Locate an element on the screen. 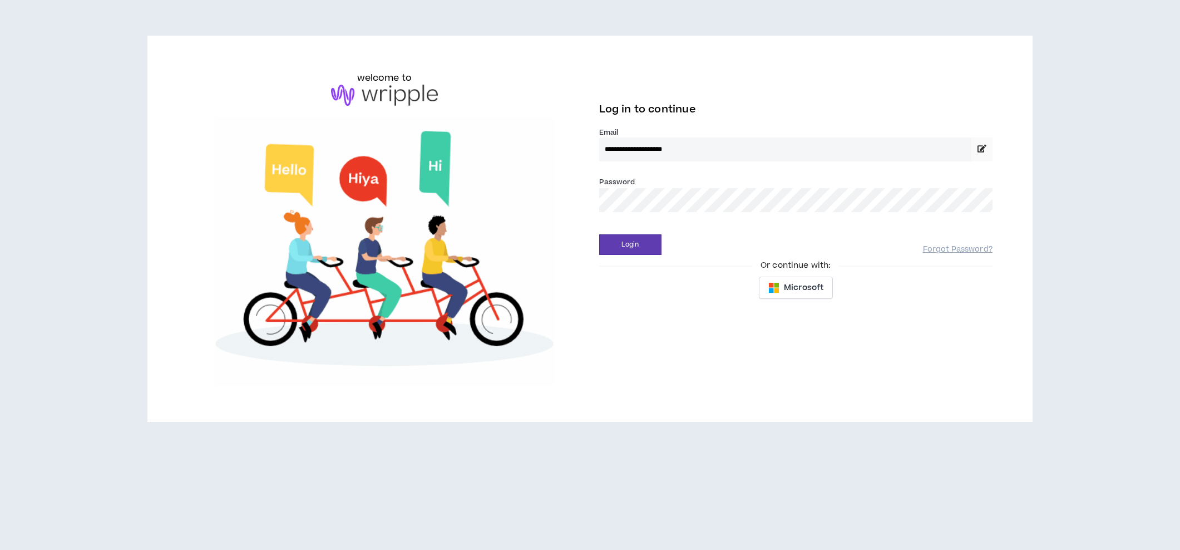 The image size is (1180, 550). span: Or continue with: is located at coordinates (796, 265).